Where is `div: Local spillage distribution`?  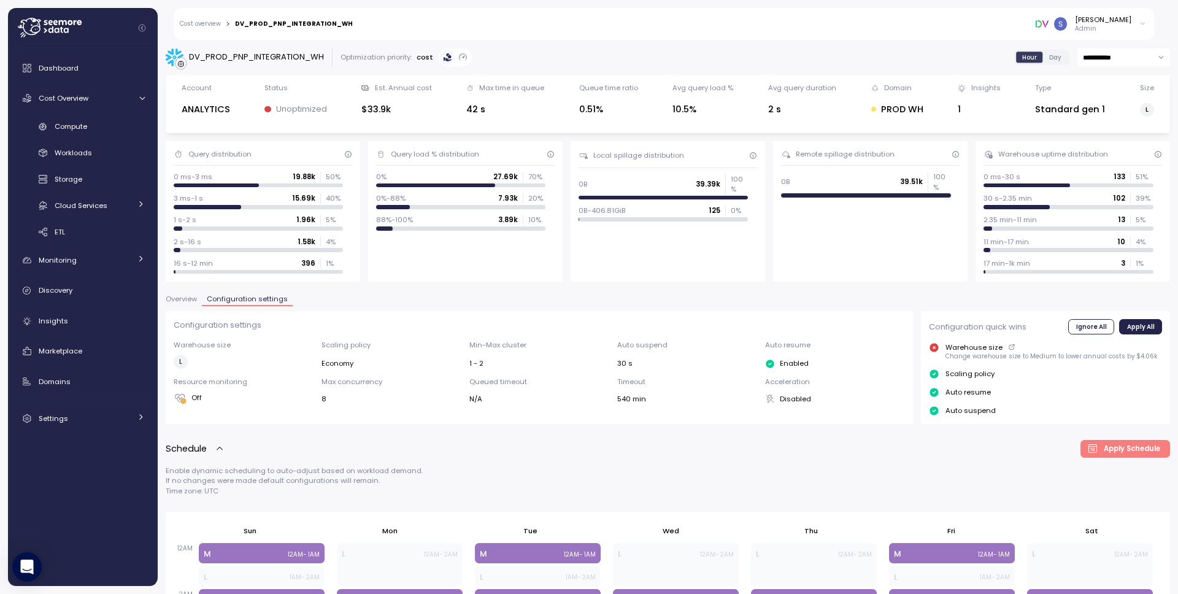
div: Local spillage distribution is located at coordinates (638, 155).